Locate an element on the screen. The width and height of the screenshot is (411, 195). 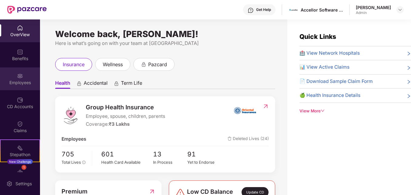
div: Settings is located at coordinates (24, 184).